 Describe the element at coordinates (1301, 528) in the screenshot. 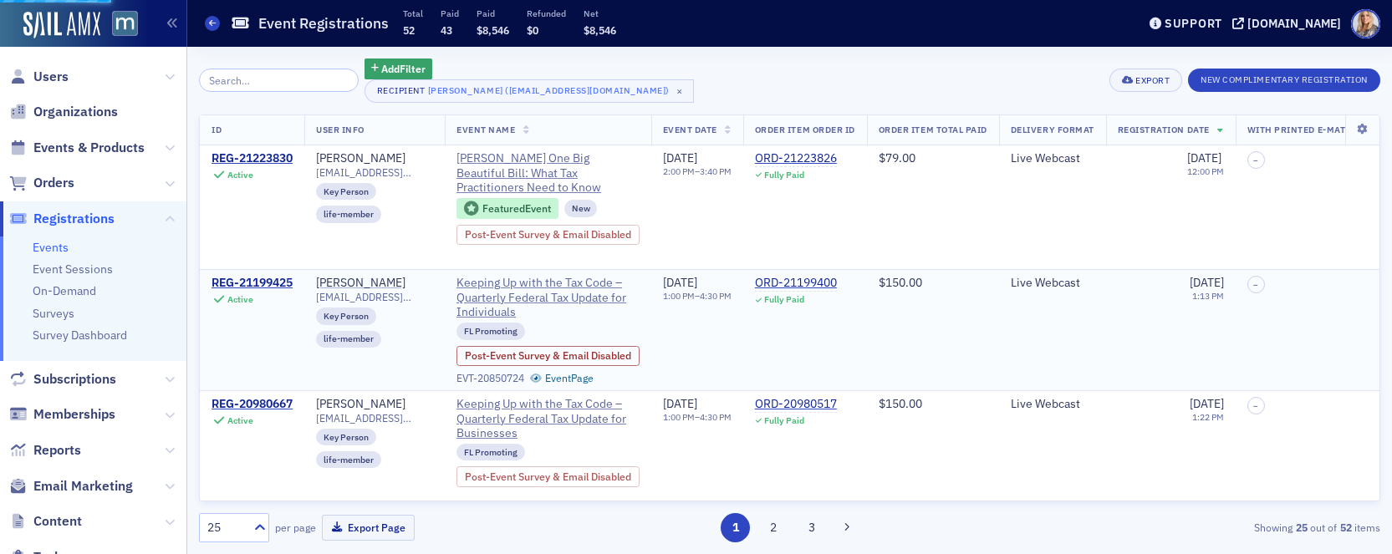

I see `strong: 25` at that location.